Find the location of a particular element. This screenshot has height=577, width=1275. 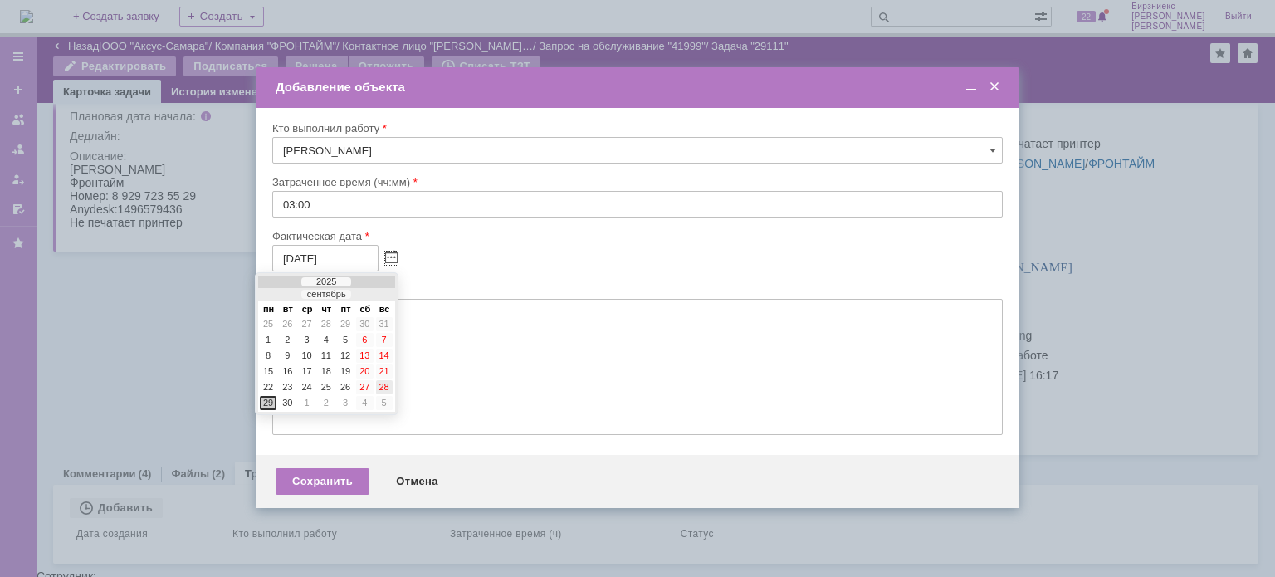

div: 31 is located at coordinates (384, 324).